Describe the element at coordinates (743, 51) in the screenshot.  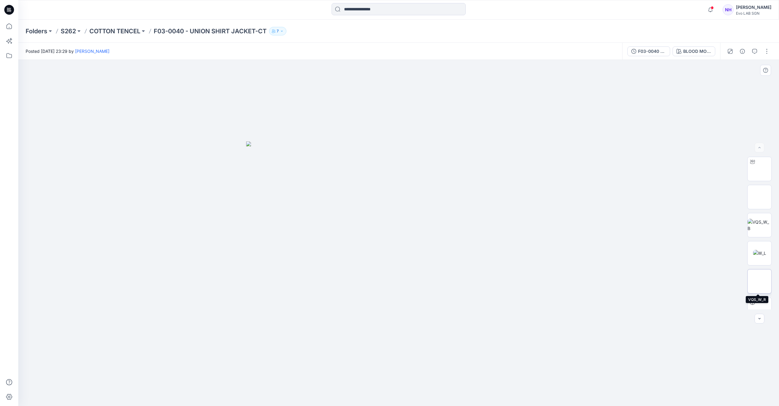
I see `button: Details` at that location.